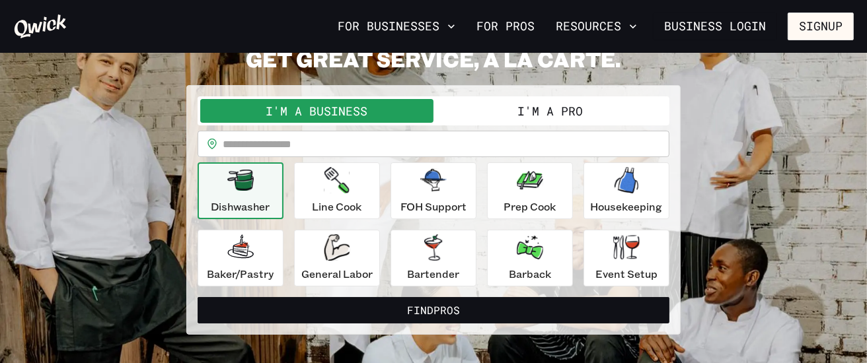 The width and height of the screenshot is (867, 363). I want to click on p: Event Setup, so click(626, 274).